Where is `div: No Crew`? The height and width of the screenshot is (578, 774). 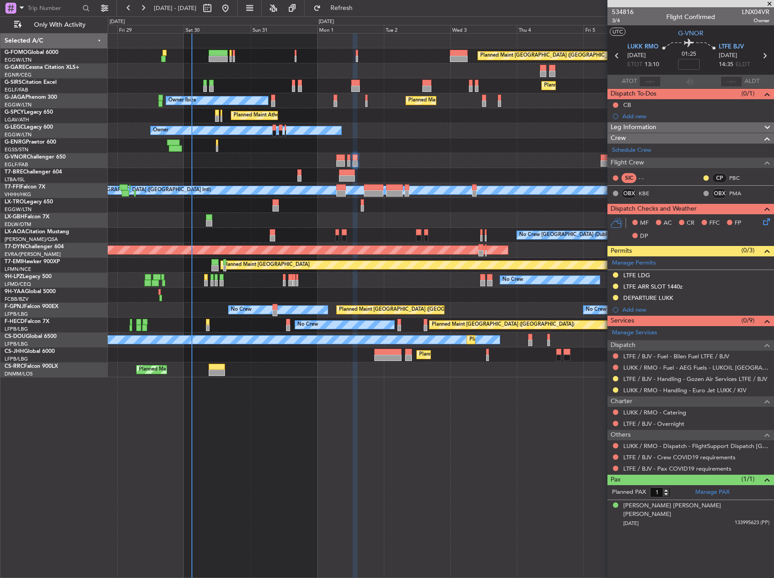
div: No Crew is located at coordinates (513, 280).